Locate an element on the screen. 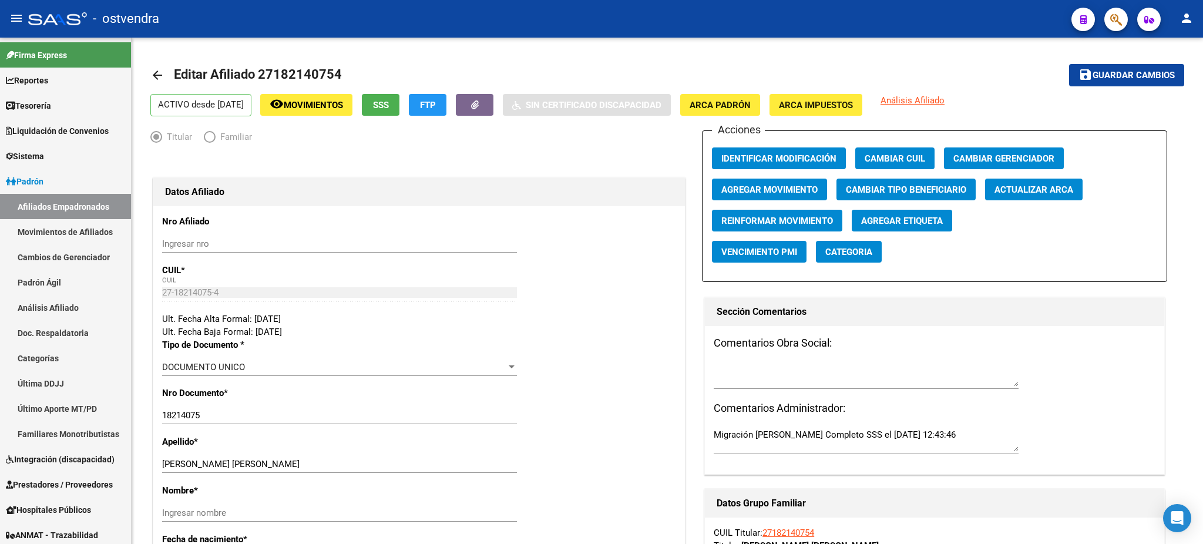 The image size is (1203, 544). button: Actualizar ARCA is located at coordinates (1034, 189).